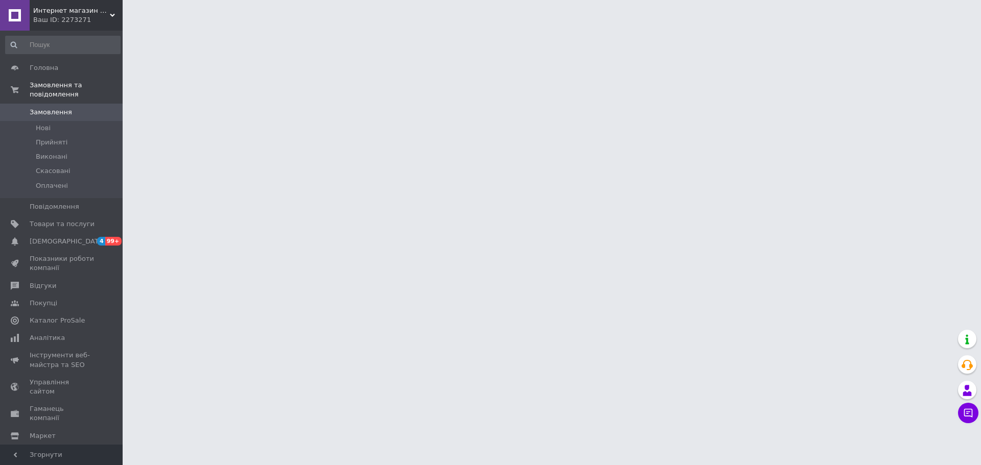  Describe the element at coordinates (62, 360) in the screenshot. I see `span: Інструменти веб-майстра та SEO` at that location.